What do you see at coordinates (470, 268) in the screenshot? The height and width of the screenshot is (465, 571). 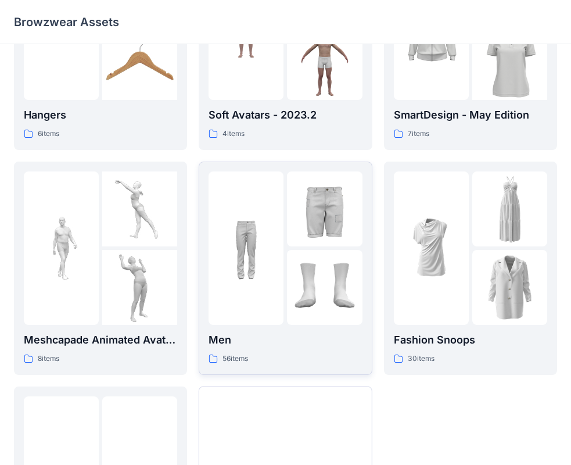 I see `a: folder 1folder 2folder 3Fashion Snoops30items` at bounding box center [470, 268].